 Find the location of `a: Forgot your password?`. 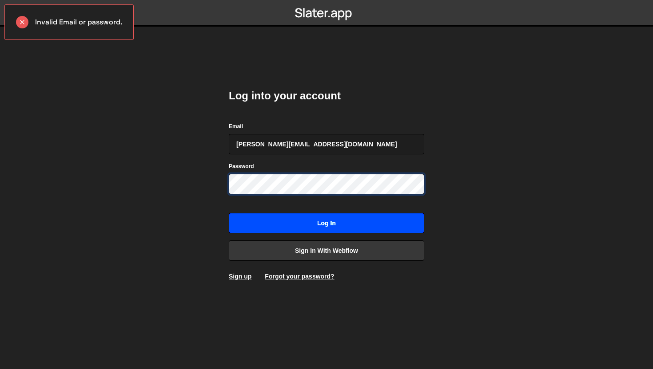

a: Forgot your password? is located at coordinates (299, 277).